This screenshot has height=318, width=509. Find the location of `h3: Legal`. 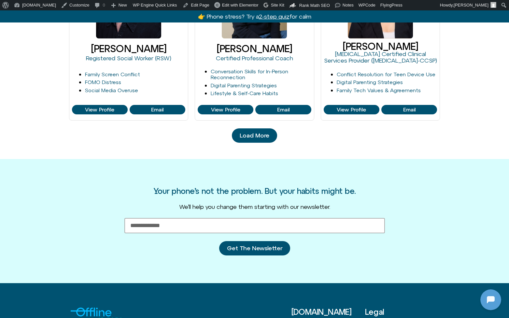

h3: Legal is located at coordinates (402, 312).